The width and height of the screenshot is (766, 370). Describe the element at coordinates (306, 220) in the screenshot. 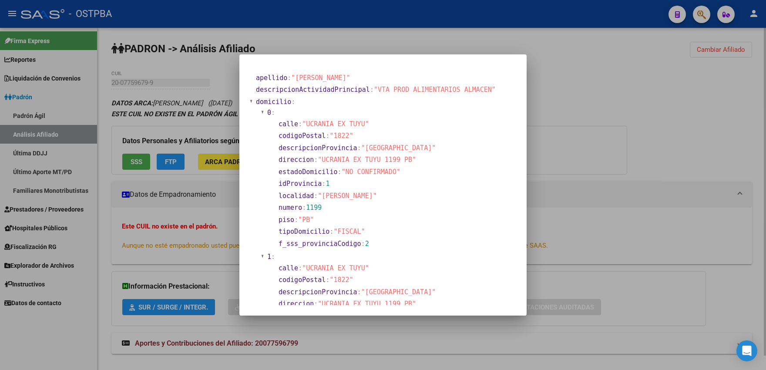

I see `span: "PB"` at that location.